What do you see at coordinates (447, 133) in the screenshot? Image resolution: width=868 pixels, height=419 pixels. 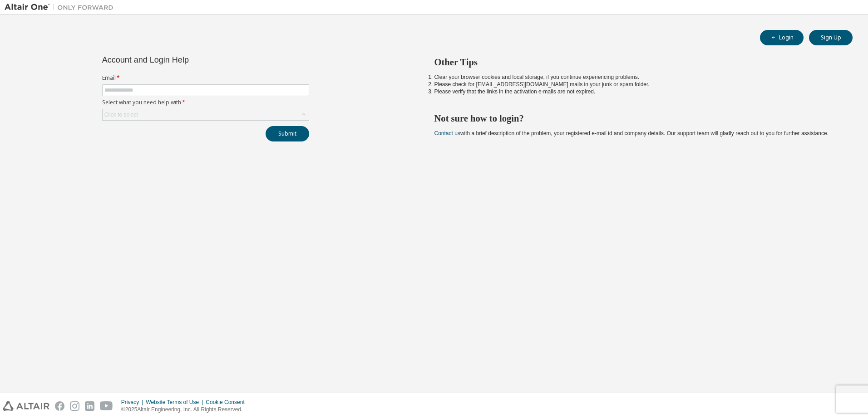 I see `a: Contact us` at bounding box center [447, 133].